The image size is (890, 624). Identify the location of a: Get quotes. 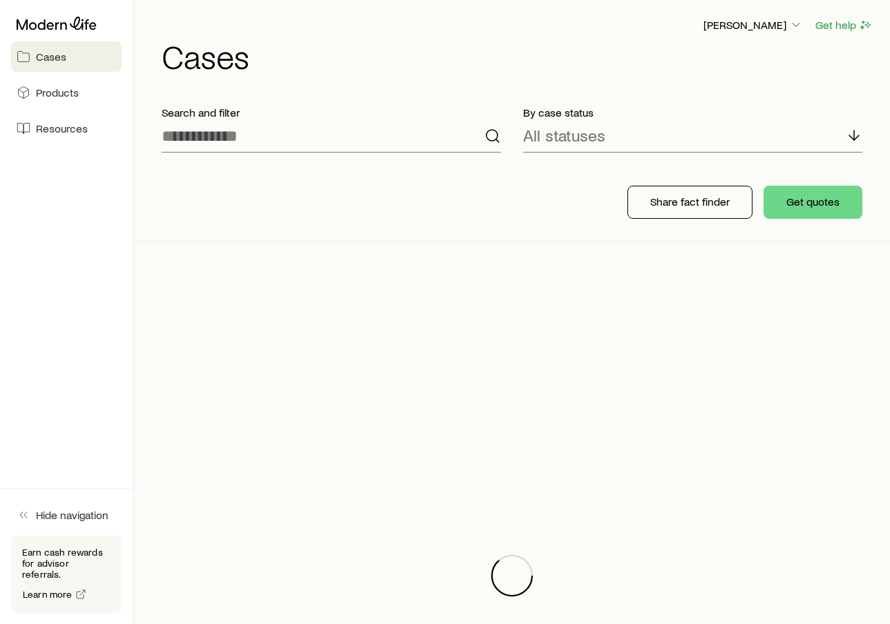
(812, 202).